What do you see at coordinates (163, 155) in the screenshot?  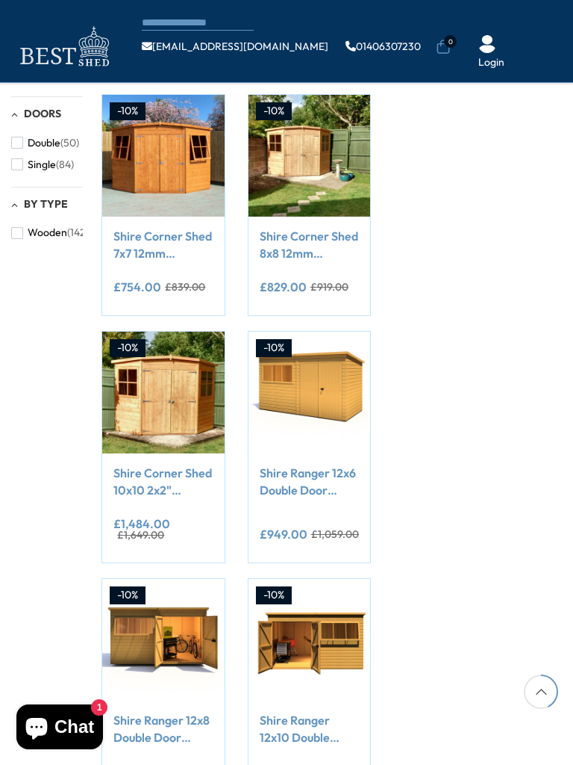 I see `img: Shire Corner Shed 7x7 12mm interlock Clad wooden Shed - Best Shed` at bounding box center [163, 155].